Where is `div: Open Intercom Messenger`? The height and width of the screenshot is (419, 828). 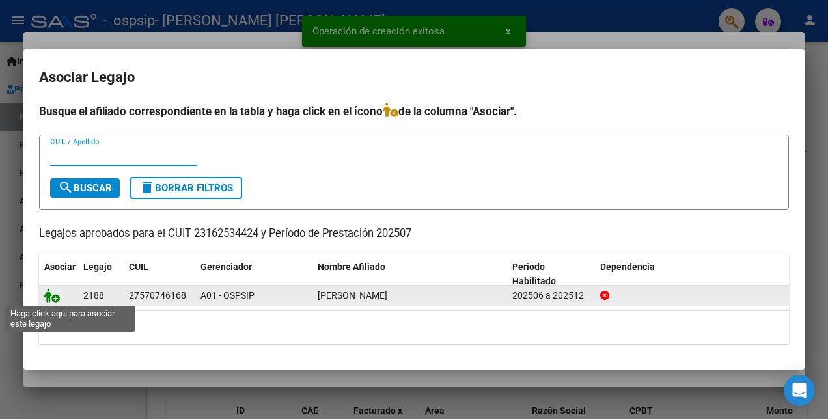 div: Open Intercom Messenger is located at coordinates (799, 390).